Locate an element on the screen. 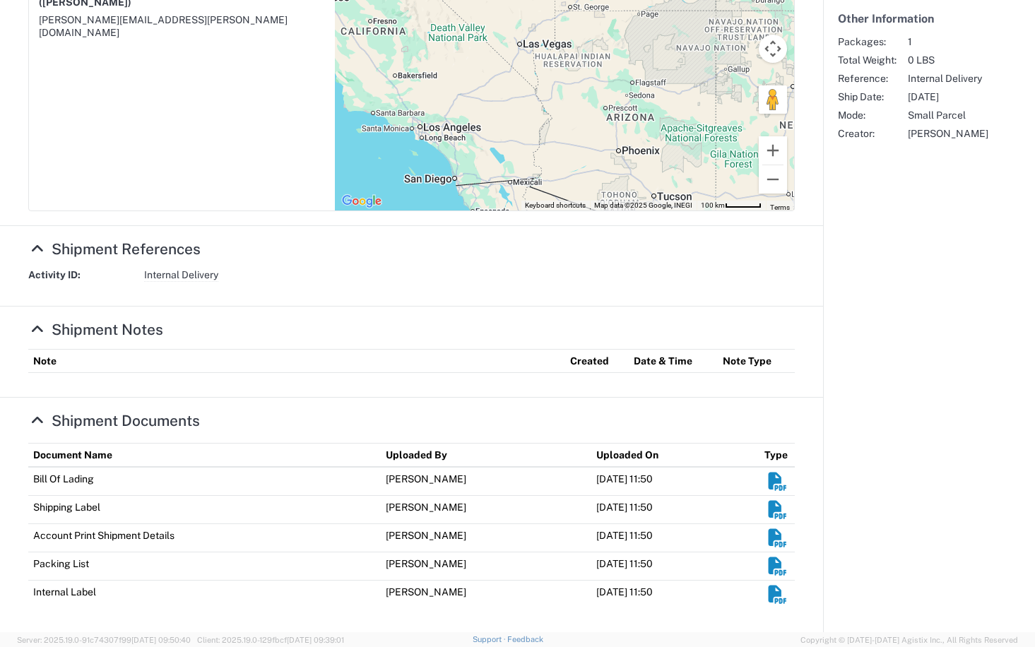 The width and height of the screenshot is (1035, 647). table: Shipment Documents is located at coordinates (411, 525).